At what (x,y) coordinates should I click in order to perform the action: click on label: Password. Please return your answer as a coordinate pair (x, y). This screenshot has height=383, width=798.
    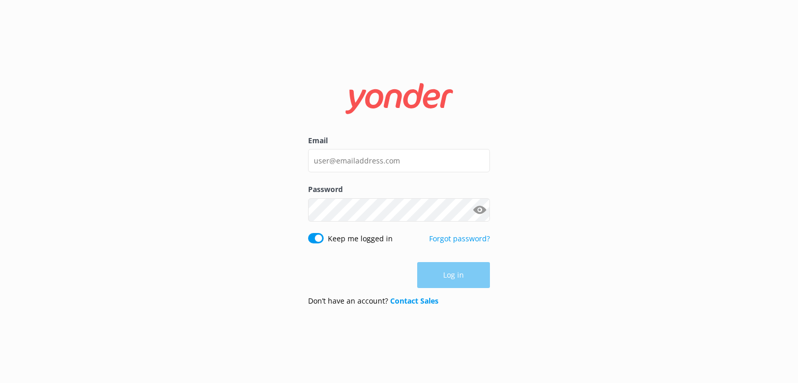
    Looking at the image, I should click on (399, 190).